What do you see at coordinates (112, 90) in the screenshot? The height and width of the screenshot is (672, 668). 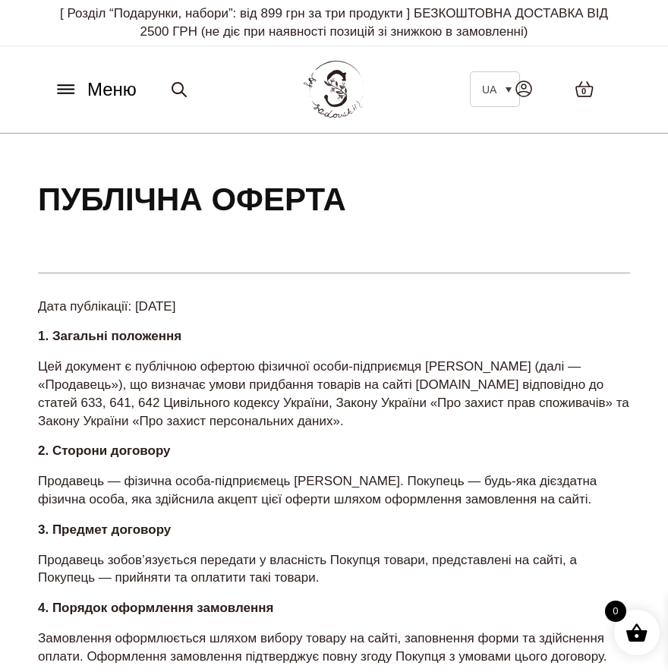 I see `span: Меню` at bounding box center [112, 90].